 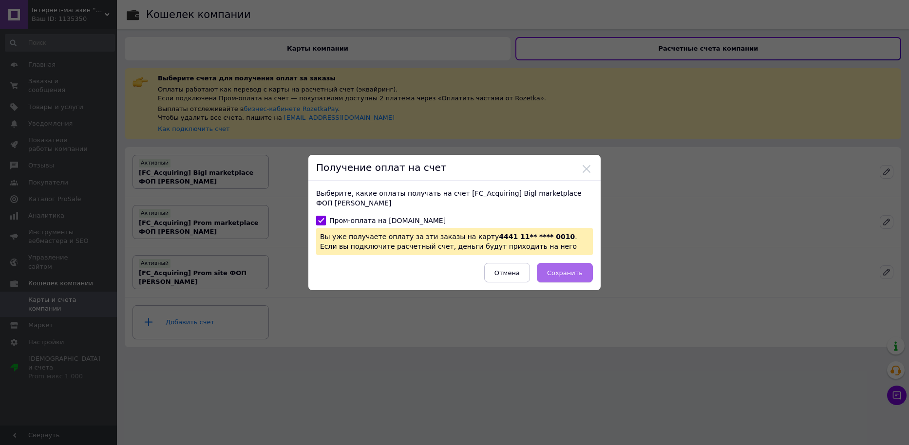 What do you see at coordinates (381, 168) in the screenshot?
I see `span: Получение оплат на счет` at bounding box center [381, 168].